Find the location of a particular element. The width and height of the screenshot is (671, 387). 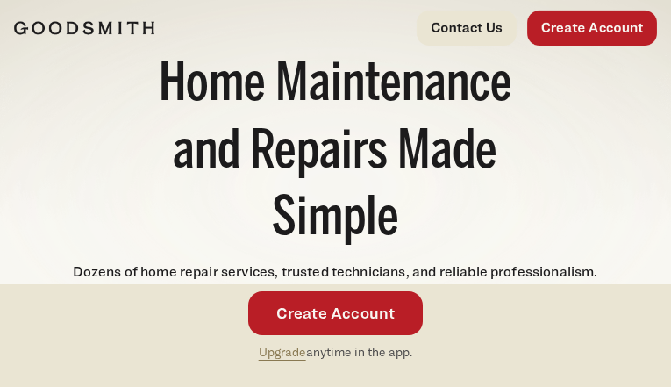

a: Contact Us is located at coordinates (467, 28).